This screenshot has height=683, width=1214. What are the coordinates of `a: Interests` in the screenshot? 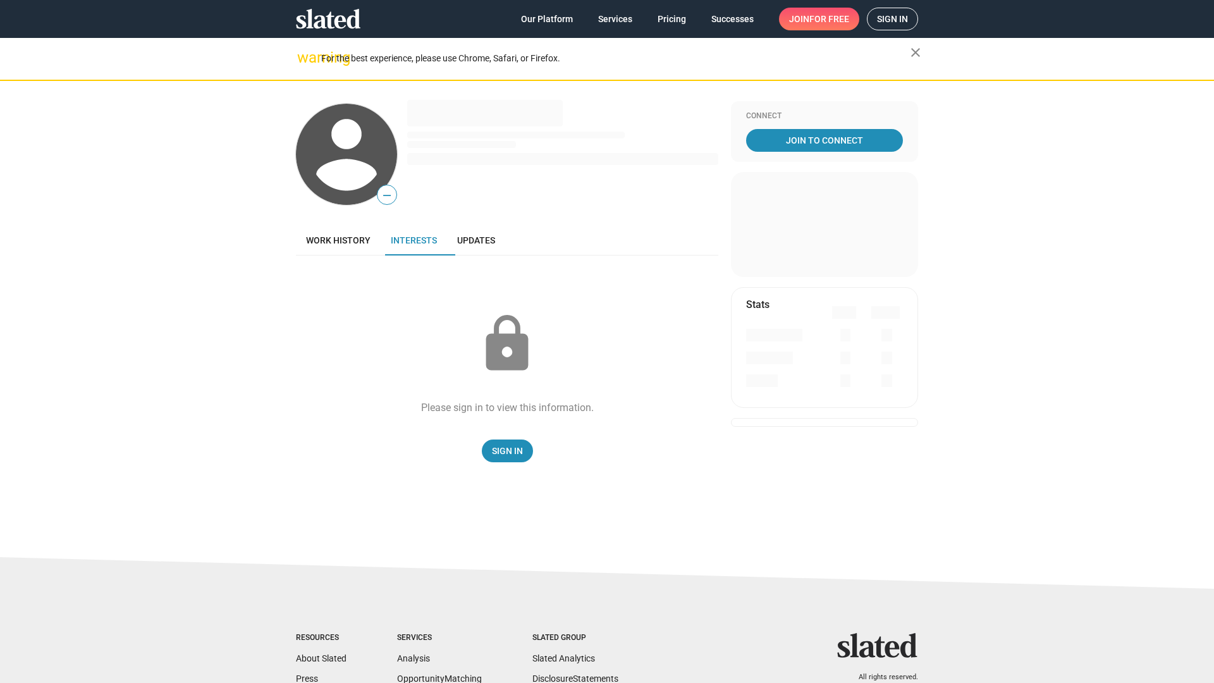 It's located at (414, 240).